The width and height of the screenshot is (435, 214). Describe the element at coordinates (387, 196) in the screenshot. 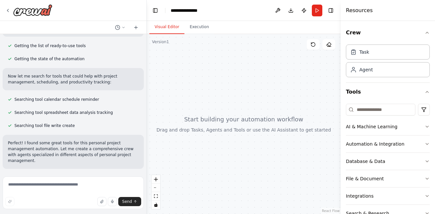

I see `button: Integrations` at that location.